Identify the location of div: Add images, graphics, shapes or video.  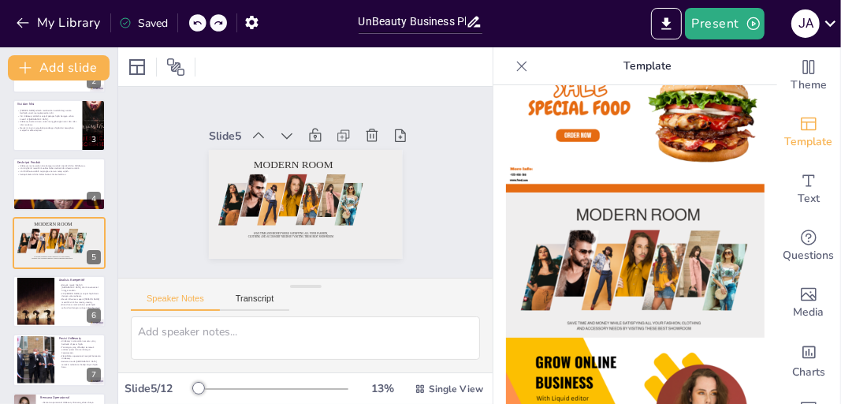
(809, 303).